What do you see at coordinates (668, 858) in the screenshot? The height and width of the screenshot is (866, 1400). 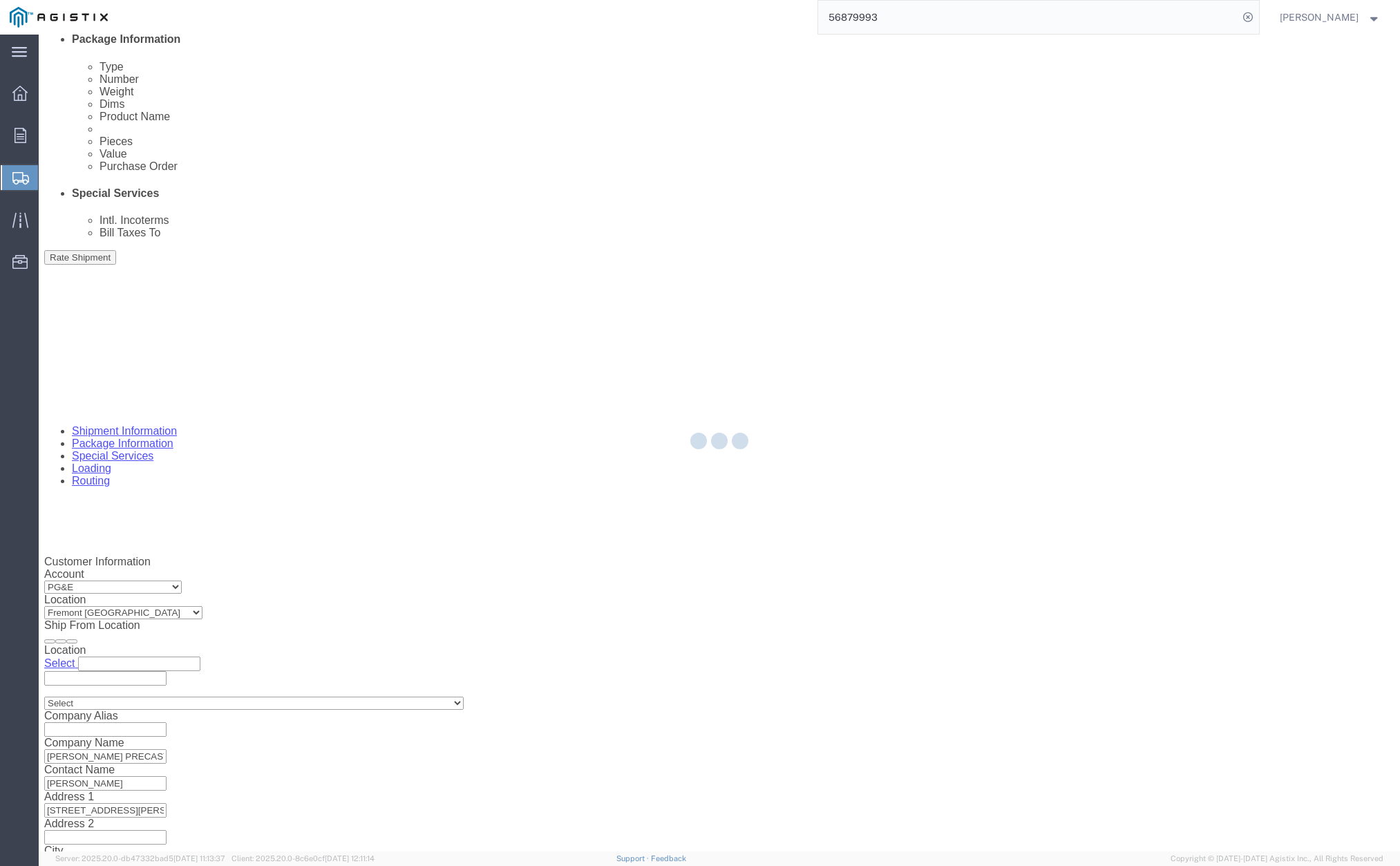 I see `a: Feedback` at bounding box center [668, 858].